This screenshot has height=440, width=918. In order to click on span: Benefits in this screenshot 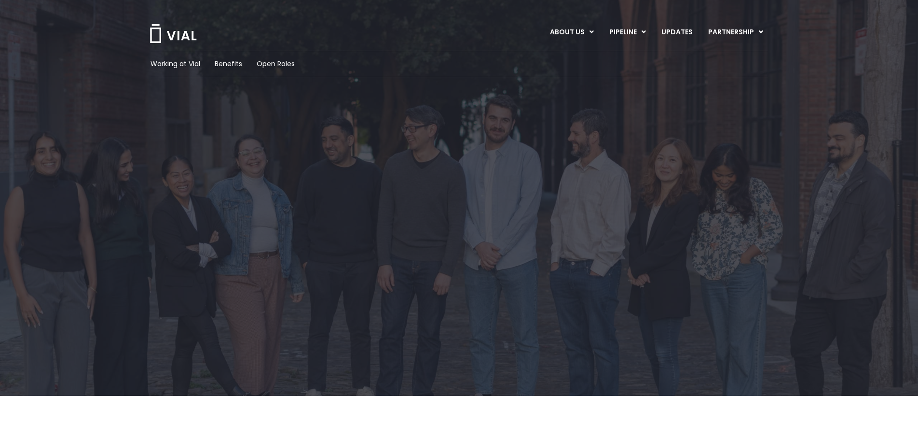, I will do `click(228, 64)`.